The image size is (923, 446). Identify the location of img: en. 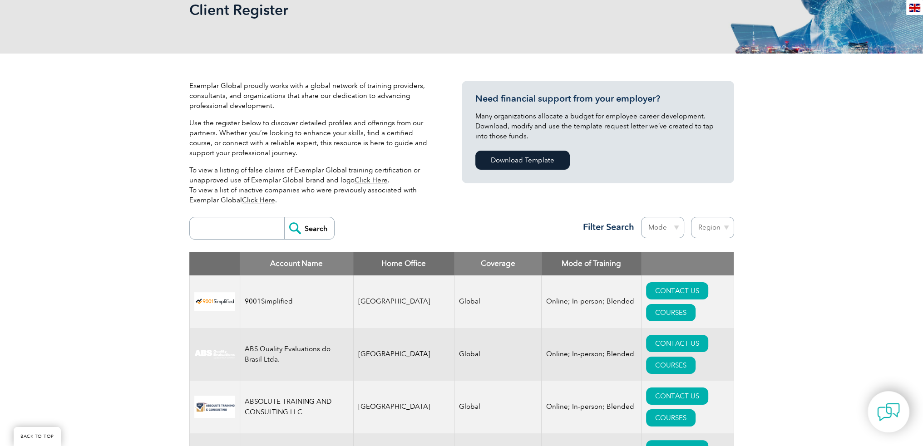
(914, 8).